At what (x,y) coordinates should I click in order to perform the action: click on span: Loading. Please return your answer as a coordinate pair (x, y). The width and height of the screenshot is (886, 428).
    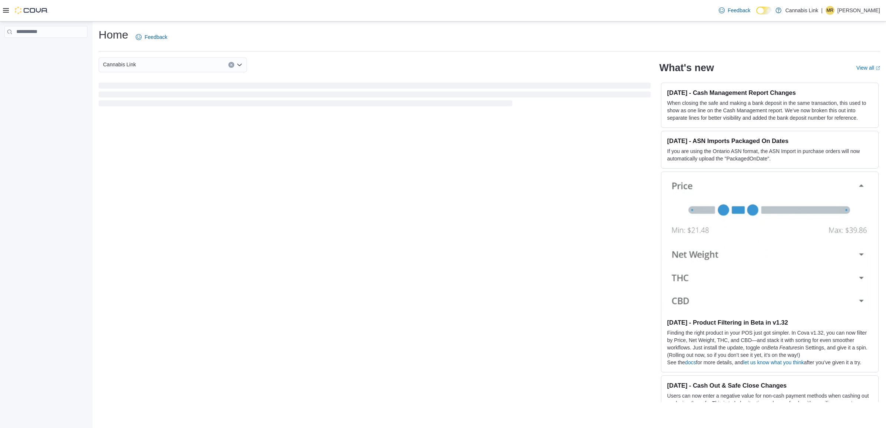
    Looking at the image, I should click on (374, 96).